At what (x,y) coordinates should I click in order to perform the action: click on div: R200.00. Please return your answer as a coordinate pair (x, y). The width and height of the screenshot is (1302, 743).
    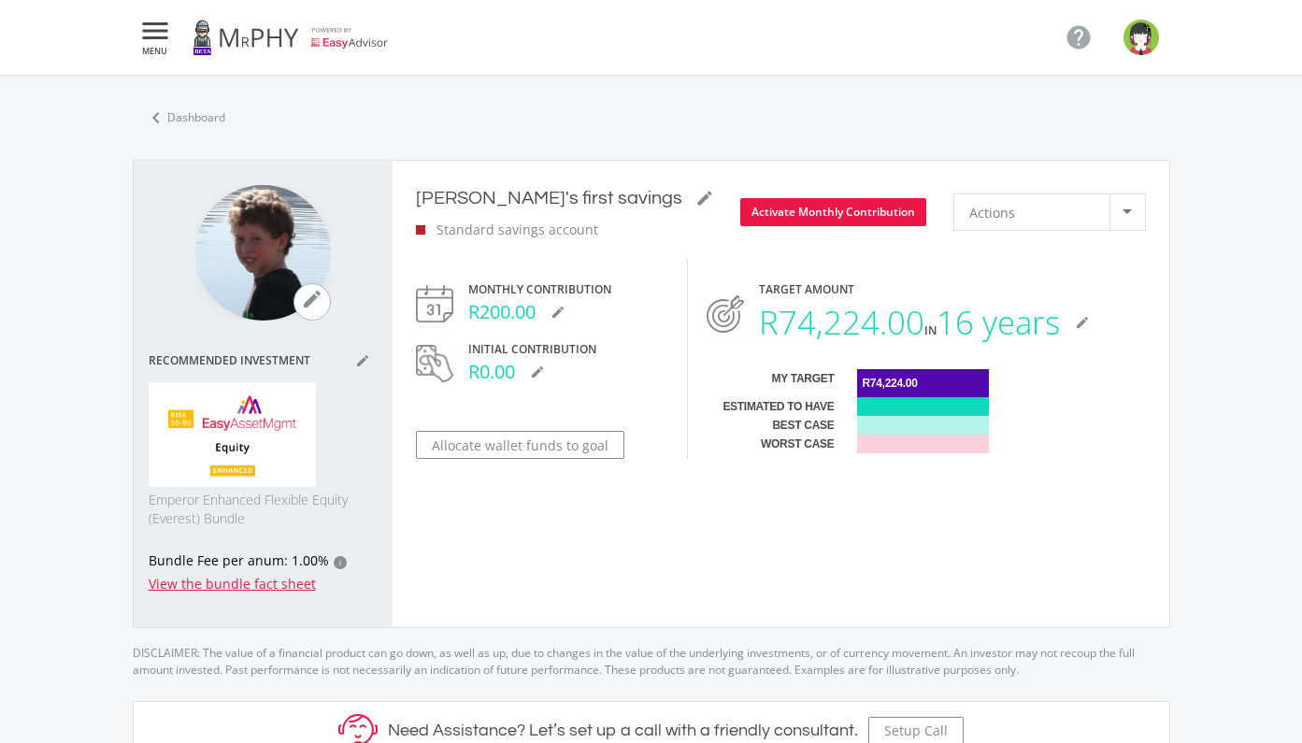
    Looking at the image, I should click on (568, 312).